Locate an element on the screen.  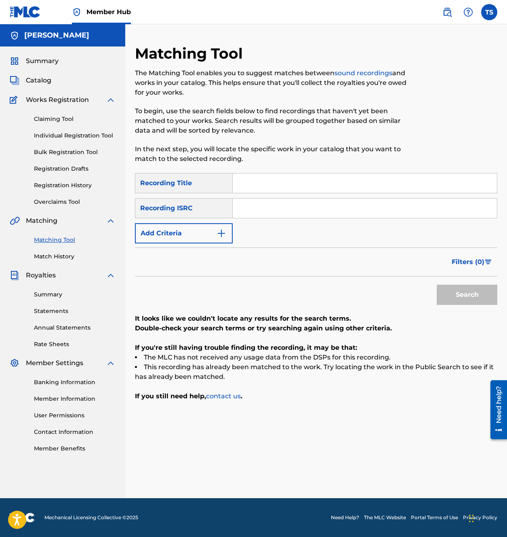
div: Chat Widget is located at coordinates (487, 517).